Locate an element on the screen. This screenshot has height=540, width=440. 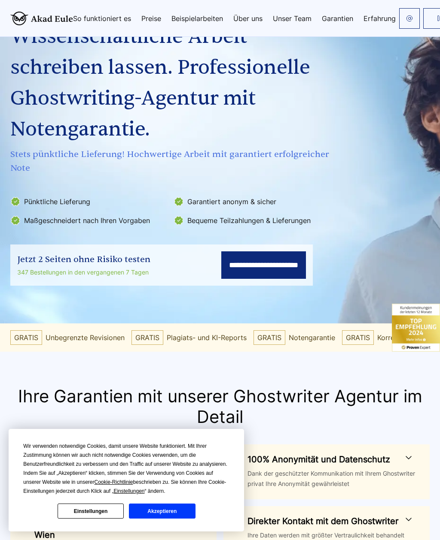
img: logo is located at coordinates (42, 18).